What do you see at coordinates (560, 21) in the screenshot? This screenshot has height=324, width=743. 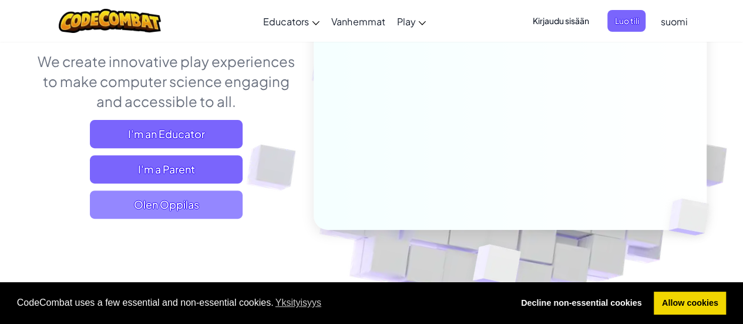 I see `button: Kirjaudu sisään` at bounding box center [560, 21].